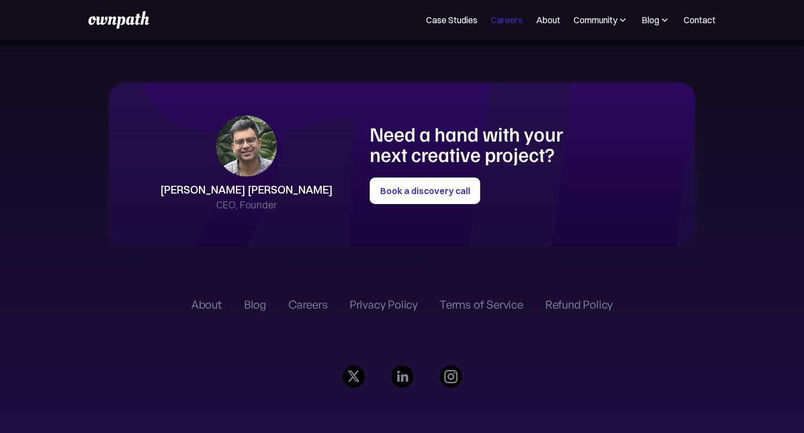  What do you see at coordinates (579, 304) in the screenshot?
I see `a: Refund Policy` at bounding box center [579, 304].